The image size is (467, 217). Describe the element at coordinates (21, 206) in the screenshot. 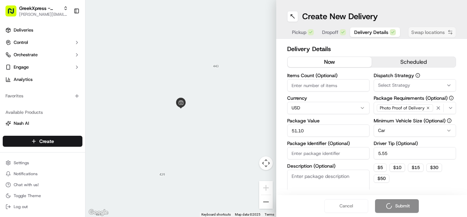

I see `span: Log out` at that location.